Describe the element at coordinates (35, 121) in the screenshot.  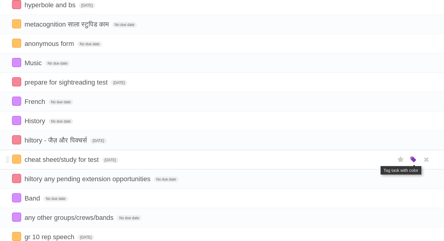
I see `span: History` at that location.